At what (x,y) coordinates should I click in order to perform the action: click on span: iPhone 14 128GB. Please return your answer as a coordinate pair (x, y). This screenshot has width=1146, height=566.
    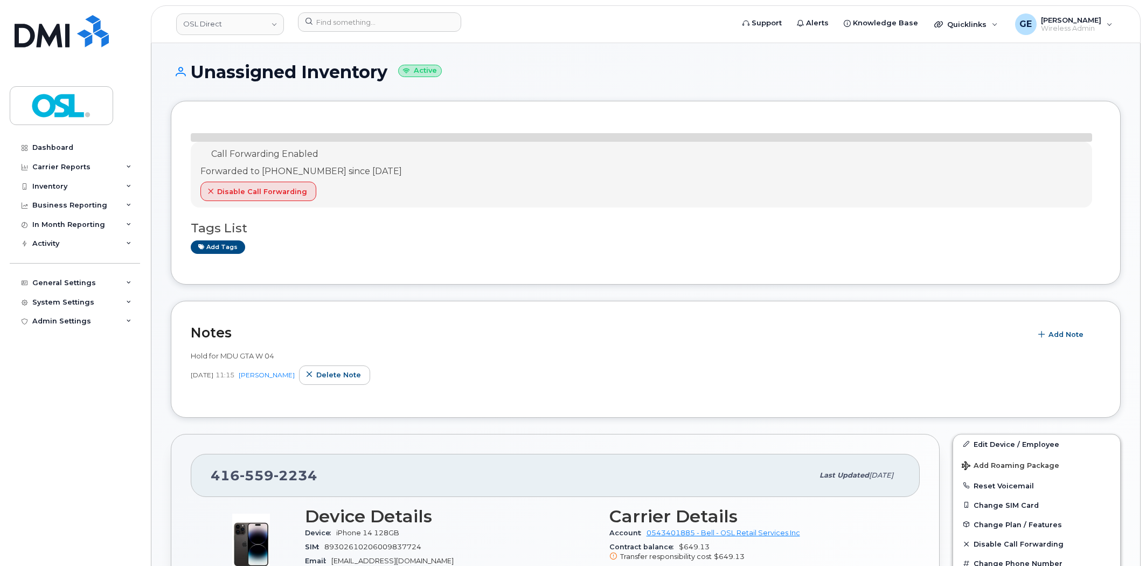
    Looking at the image, I should click on (367, 532).